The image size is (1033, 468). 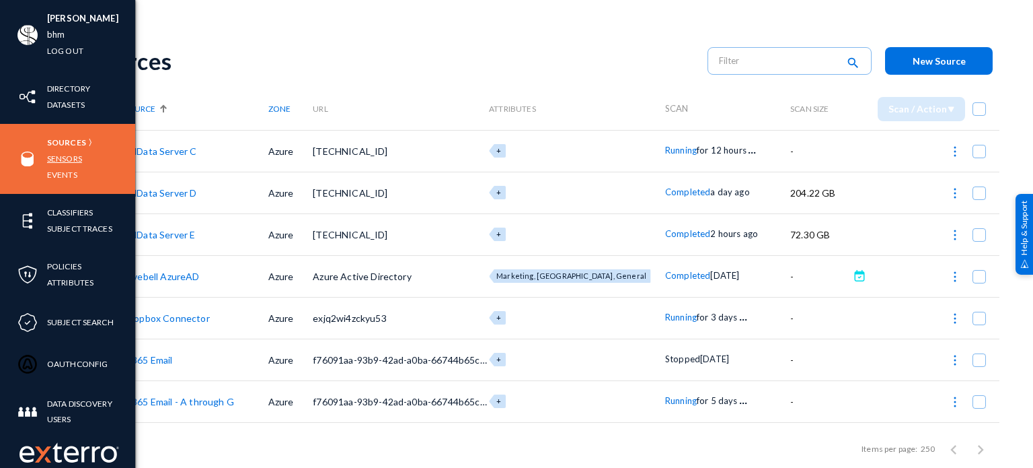 I want to click on a: BHData Server C, so click(x=160, y=151).